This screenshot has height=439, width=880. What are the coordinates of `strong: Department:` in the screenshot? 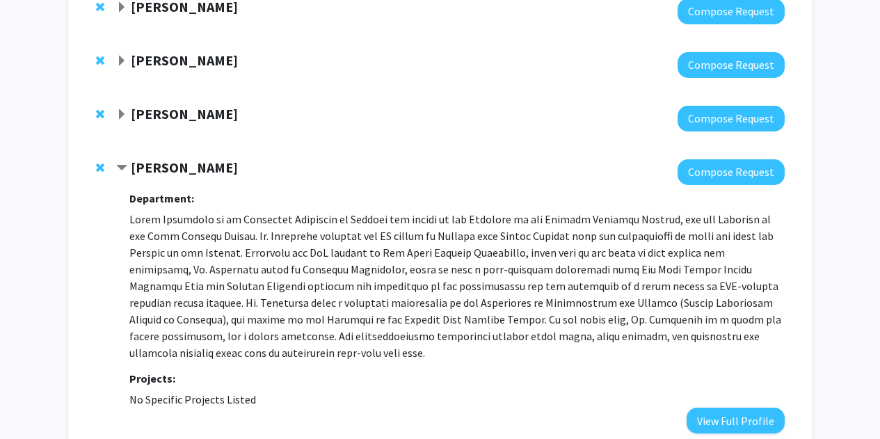 It's located at (161, 198).